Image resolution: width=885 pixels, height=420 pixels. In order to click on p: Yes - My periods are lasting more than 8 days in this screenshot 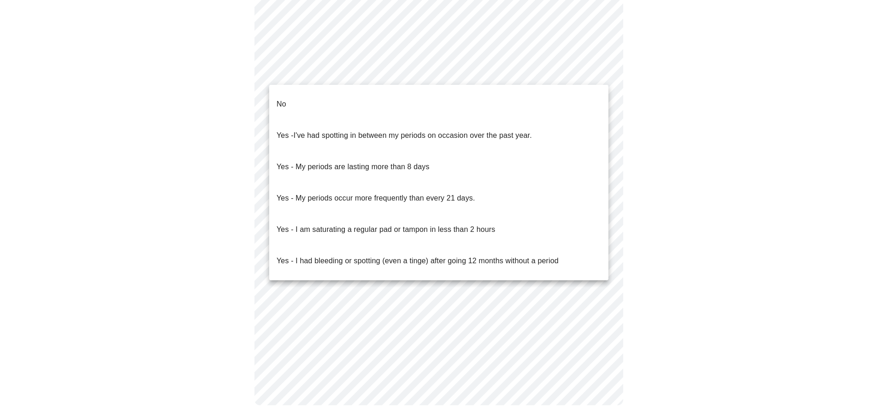, I will do `click(353, 167)`.